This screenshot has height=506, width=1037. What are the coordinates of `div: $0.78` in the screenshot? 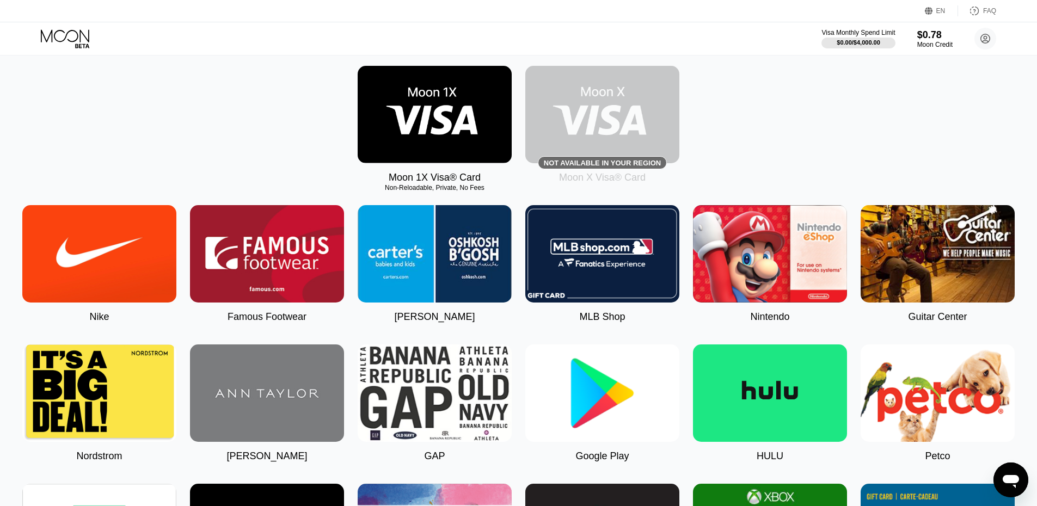 It's located at (935, 35).